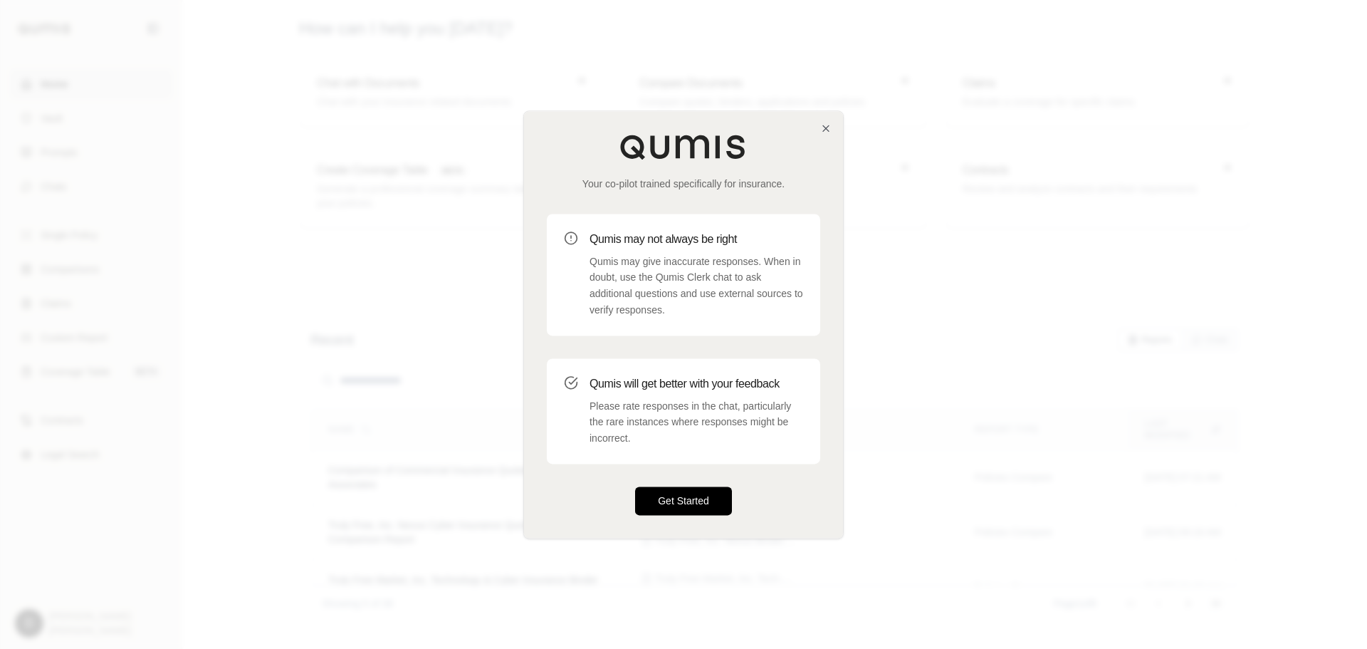 Image resolution: width=1367 pixels, height=649 pixels. Describe the element at coordinates (696, 239) in the screenshot. I see `h3: Qumis may not always be right` at that location.